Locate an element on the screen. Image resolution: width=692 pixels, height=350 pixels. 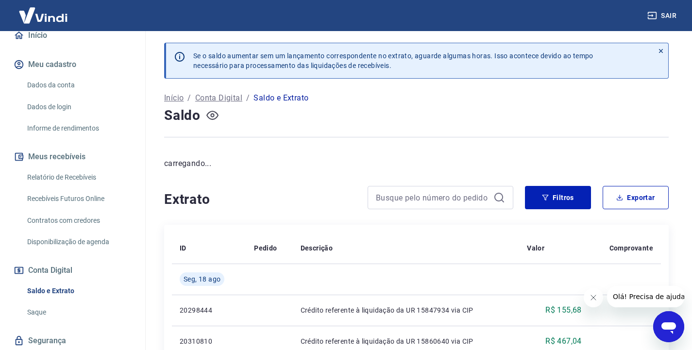
p: Valor is located at coordinates (535, 248).